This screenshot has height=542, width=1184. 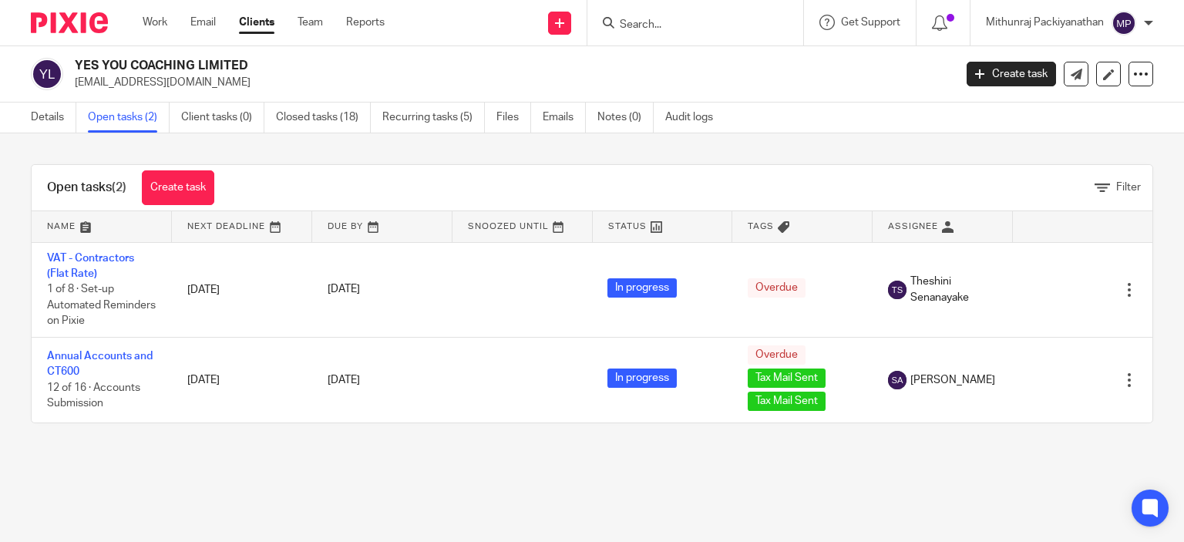 What do you see at coordinates (69, 22) in the screenshot?
I see `img: Pixie` at bounding box center [69, 22].